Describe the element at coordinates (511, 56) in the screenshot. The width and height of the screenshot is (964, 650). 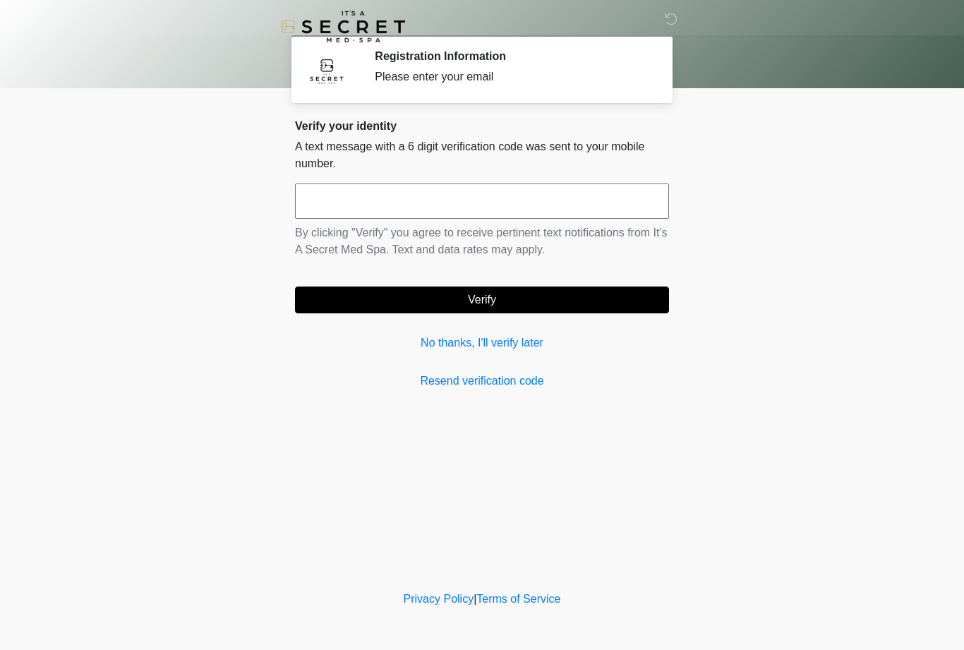
I see `h2: Registration Information` at that location.